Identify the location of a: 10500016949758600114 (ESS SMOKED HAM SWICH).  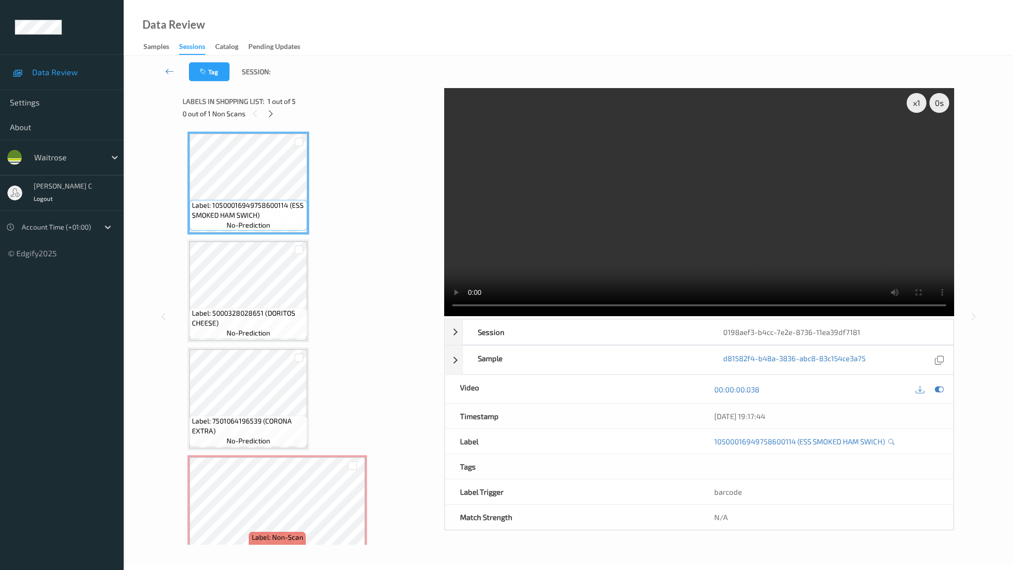
(799, 441).